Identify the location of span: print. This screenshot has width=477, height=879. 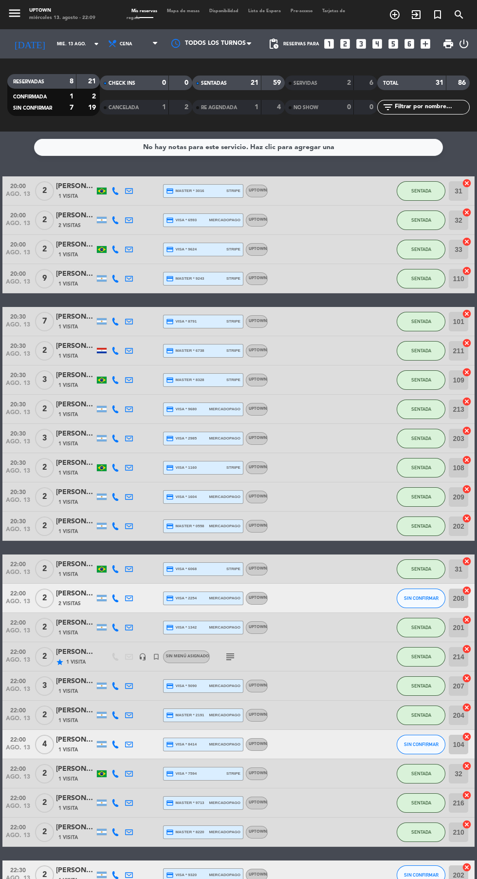
(449, 44).